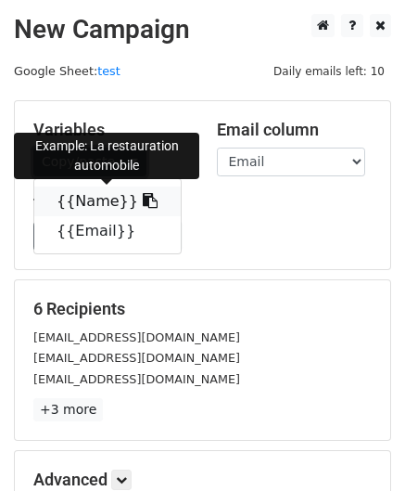  I want to click on div: Example: La restauration automobile, so click(107, 156).